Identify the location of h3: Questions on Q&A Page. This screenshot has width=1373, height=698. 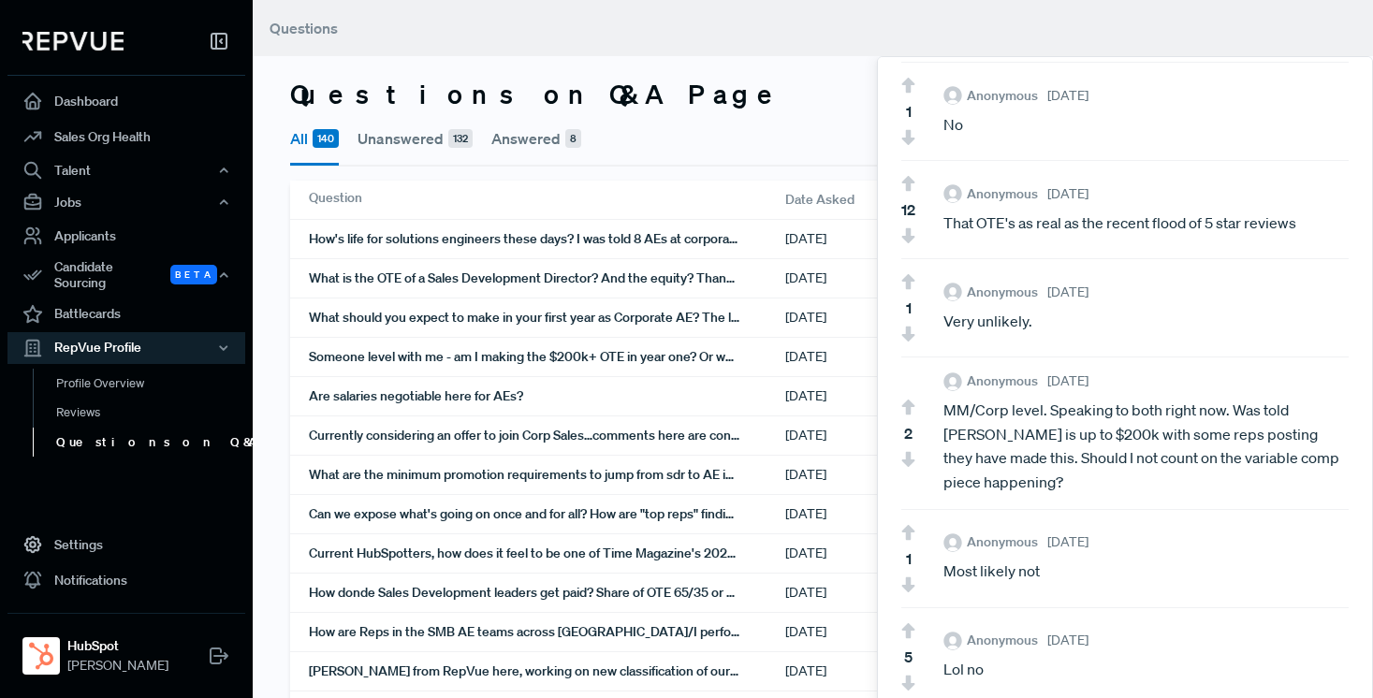
(537, 95).